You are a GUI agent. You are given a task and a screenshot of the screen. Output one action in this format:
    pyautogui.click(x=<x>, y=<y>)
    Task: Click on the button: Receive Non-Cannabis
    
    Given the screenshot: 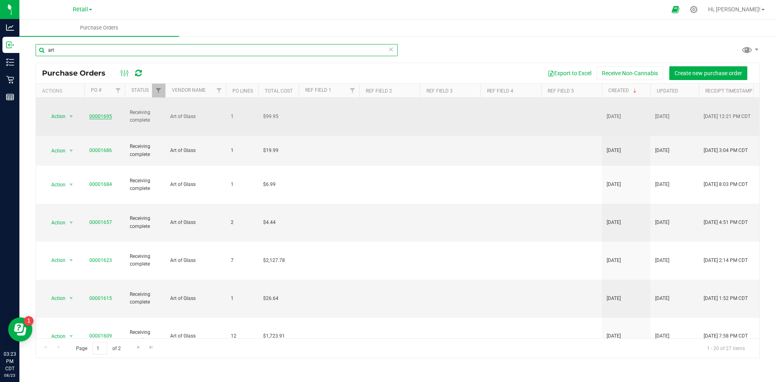 What is the action you would take?
    pyautogui.click(x=630, y=73)
    